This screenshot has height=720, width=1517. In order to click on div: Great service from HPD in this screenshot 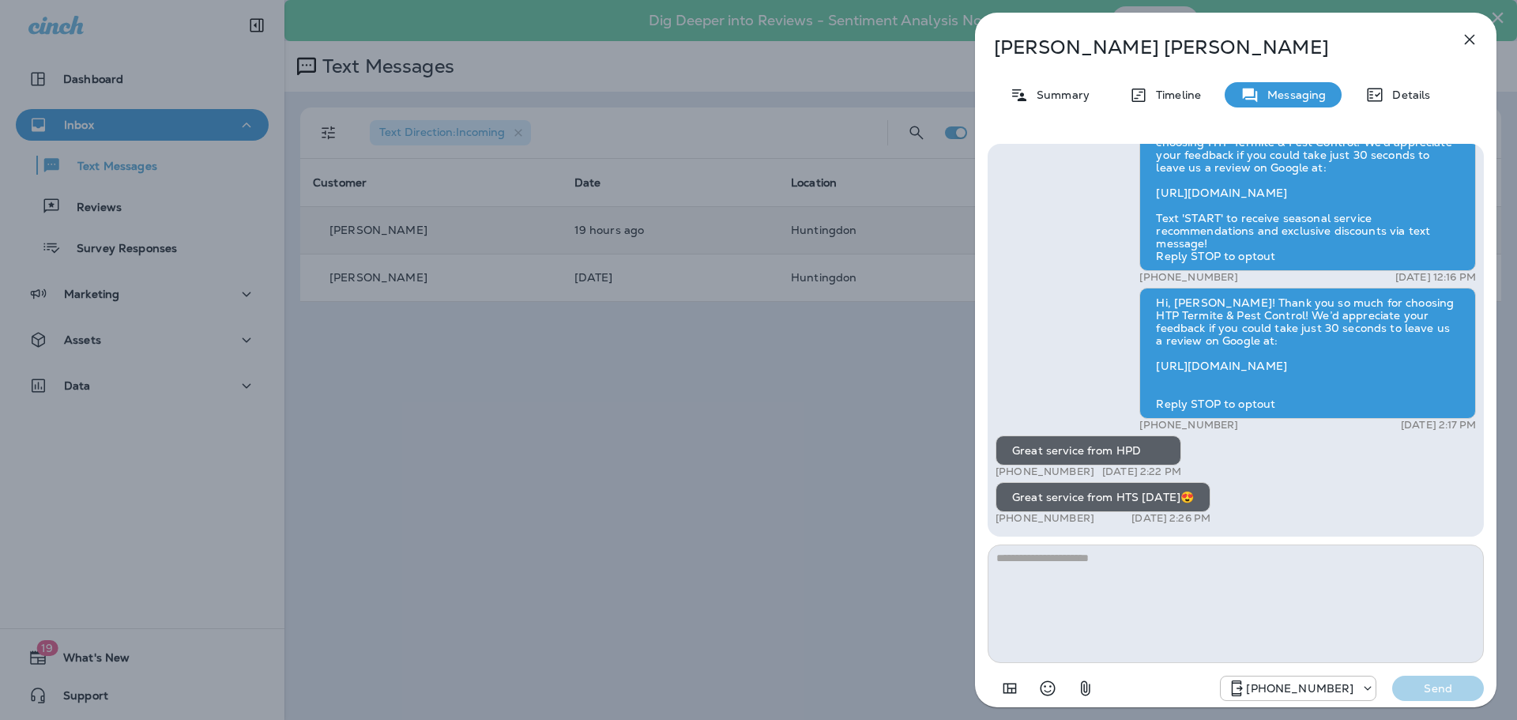, I will do `click(1088, 450)`.